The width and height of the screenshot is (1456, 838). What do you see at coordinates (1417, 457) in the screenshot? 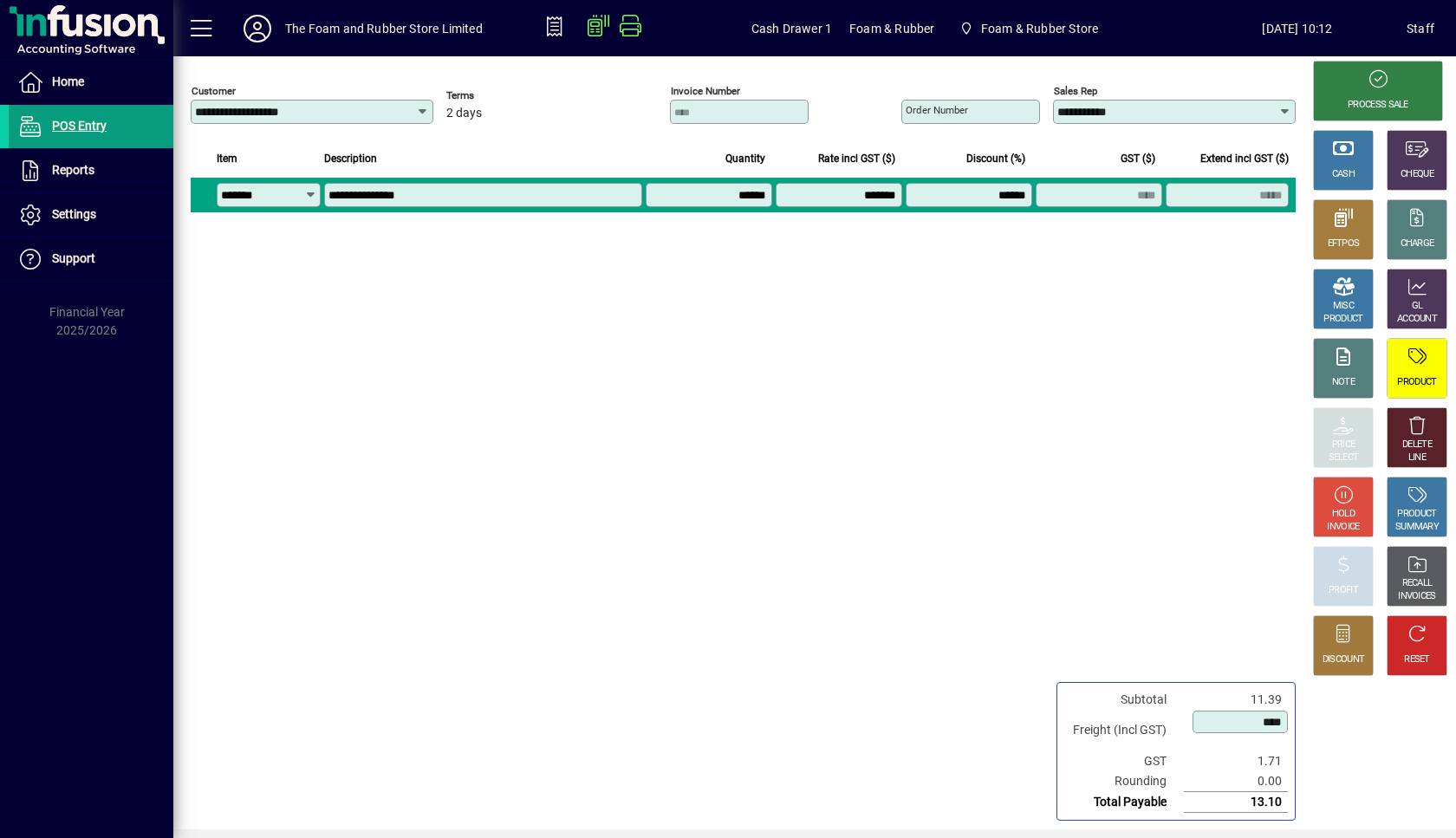
I see `div: LINE` at bounding box center [1417, 457].